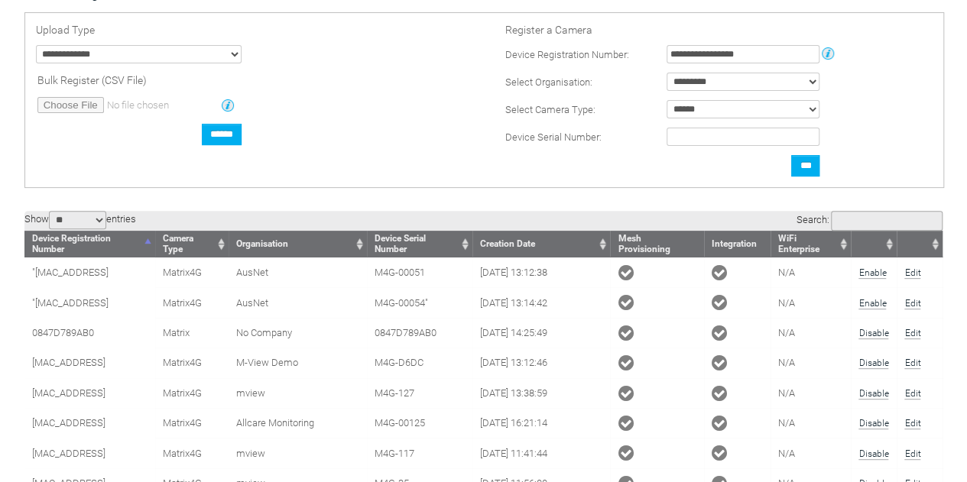 This screenshot has width=967, height=482. Describe the element at coordinates (420, 302) in the screenshot. I see `td: M4G-00054"` at that location.